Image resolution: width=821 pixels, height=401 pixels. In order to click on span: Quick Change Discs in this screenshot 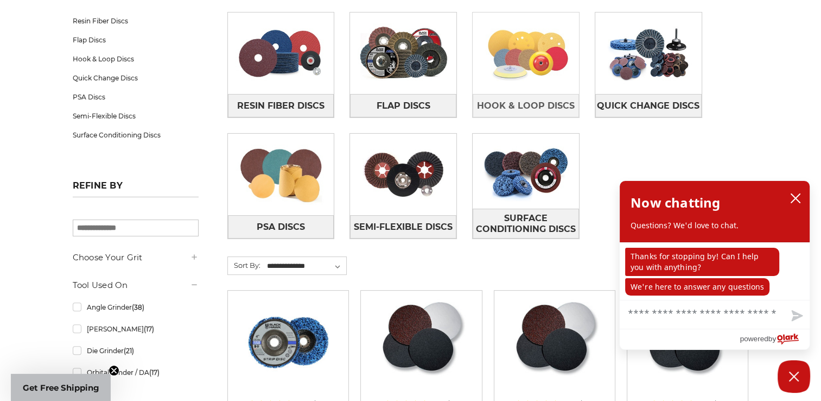, I will do `click(648, 106)`.